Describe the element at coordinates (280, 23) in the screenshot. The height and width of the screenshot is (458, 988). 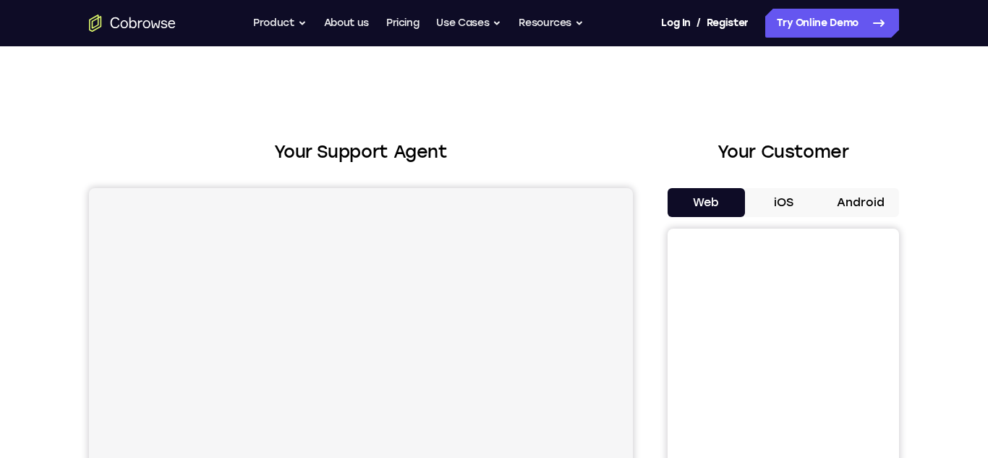
I see `button: Product` at that location.